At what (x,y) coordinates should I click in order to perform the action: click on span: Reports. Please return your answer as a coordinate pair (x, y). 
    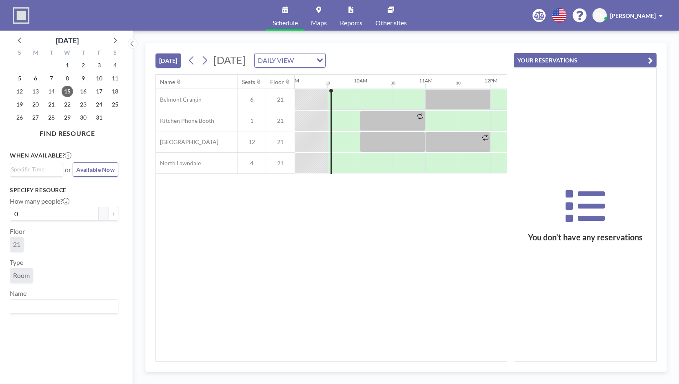
    Looking at the image, I should click on (351, 23).